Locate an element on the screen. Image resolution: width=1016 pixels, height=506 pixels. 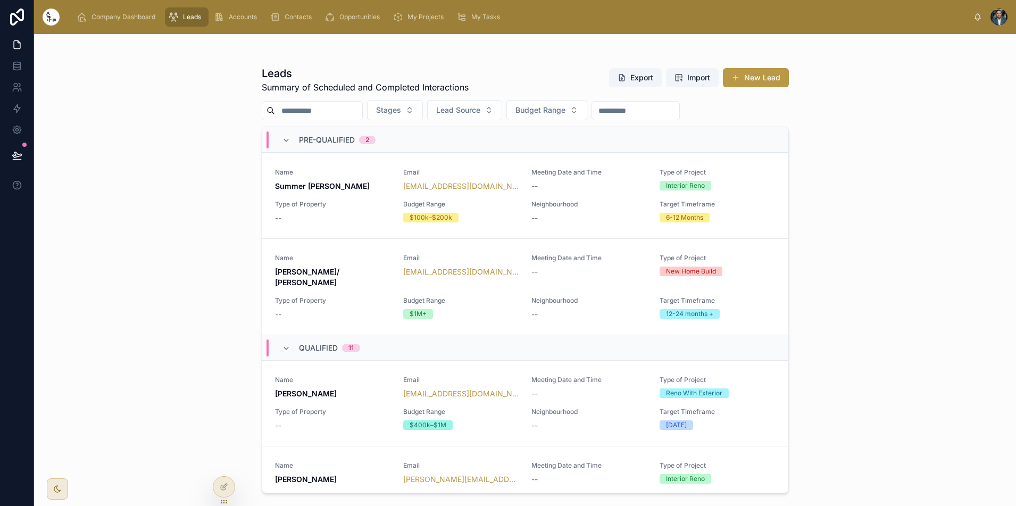
div: 12-24 months + is located at coordinates (690, 314).